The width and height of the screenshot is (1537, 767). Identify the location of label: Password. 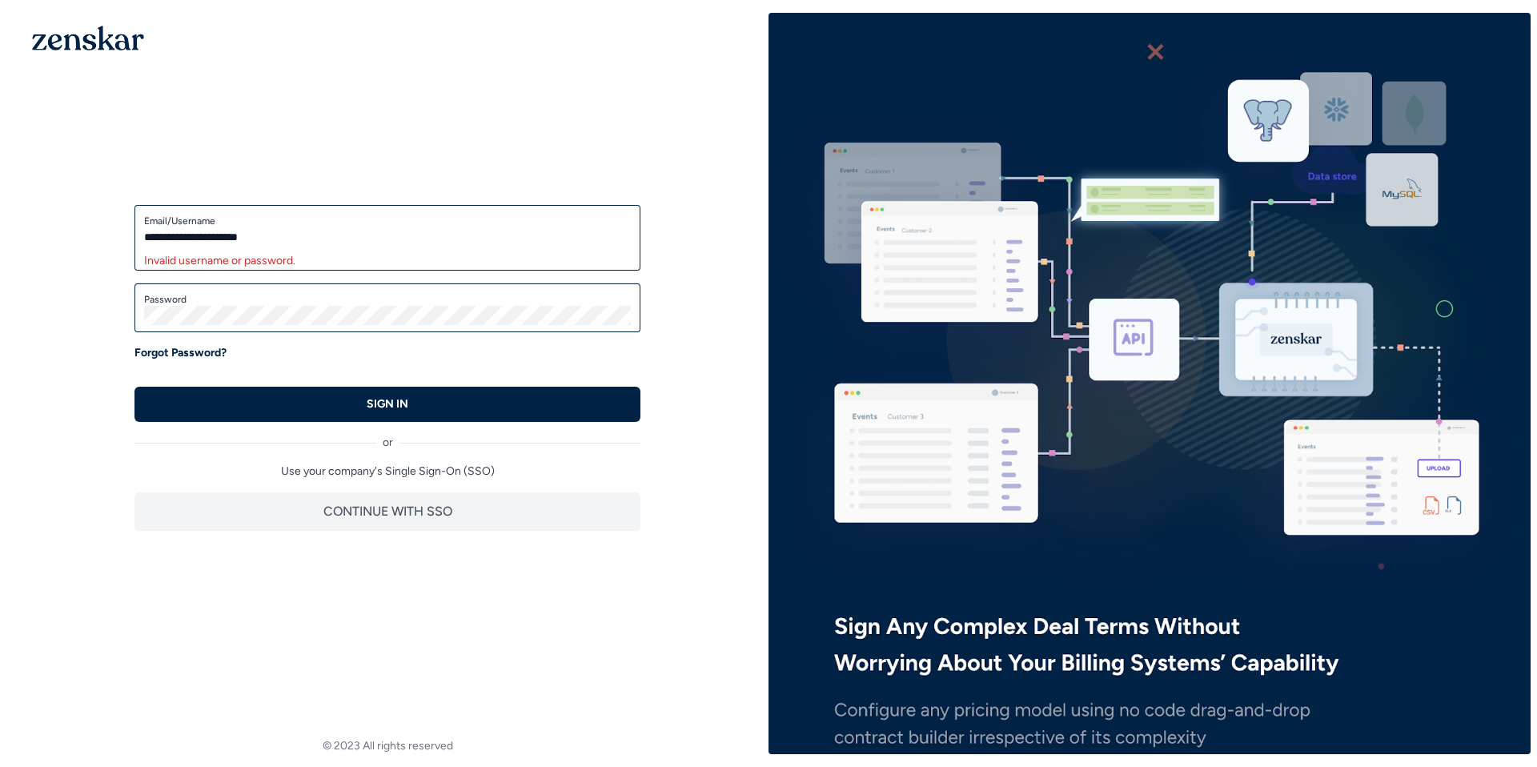
(387, 299).